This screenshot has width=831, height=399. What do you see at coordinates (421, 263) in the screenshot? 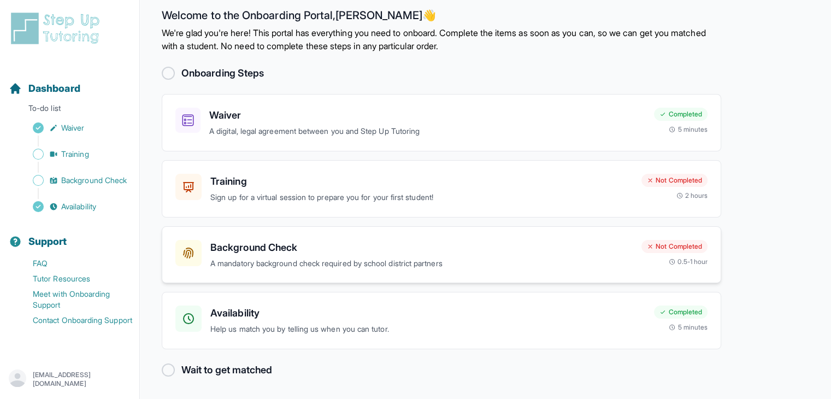
I see `p: A mandatory background check required by school district partners` at bounding box center [421, 263].